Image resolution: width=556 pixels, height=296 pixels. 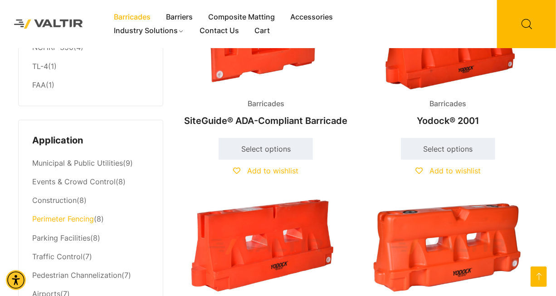 I want to click on h2: SiteGuide® ADA-Compliant Barricade, so click(x=266, y=121).